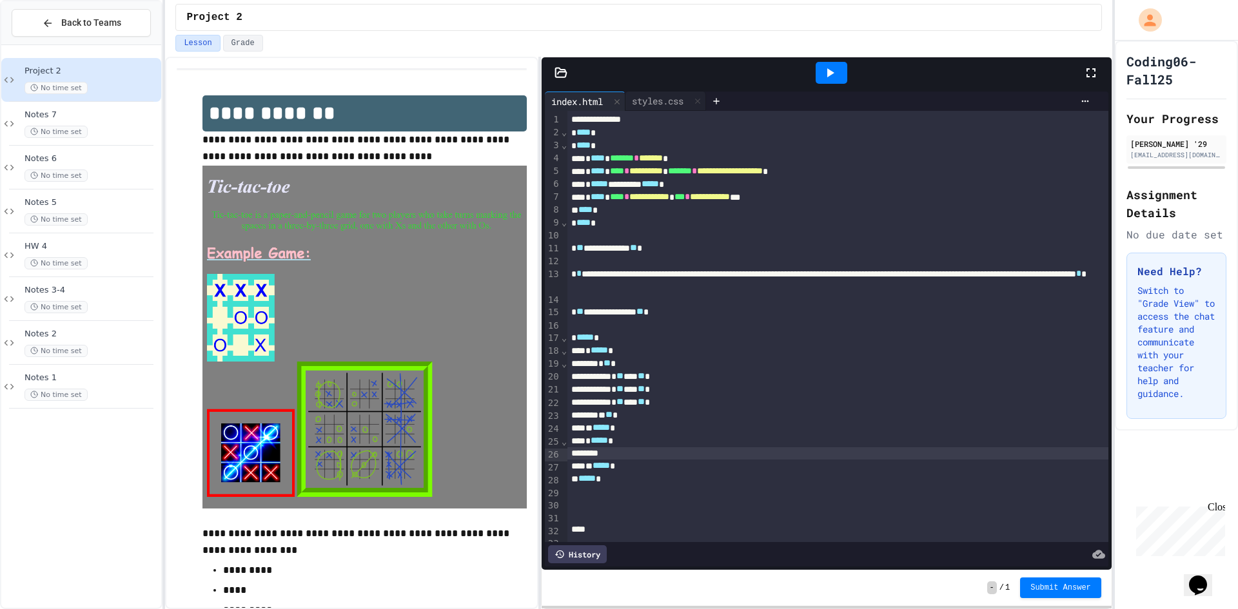 The image size is (1238, 609). I want to click on div: 9, so click(553, 223).